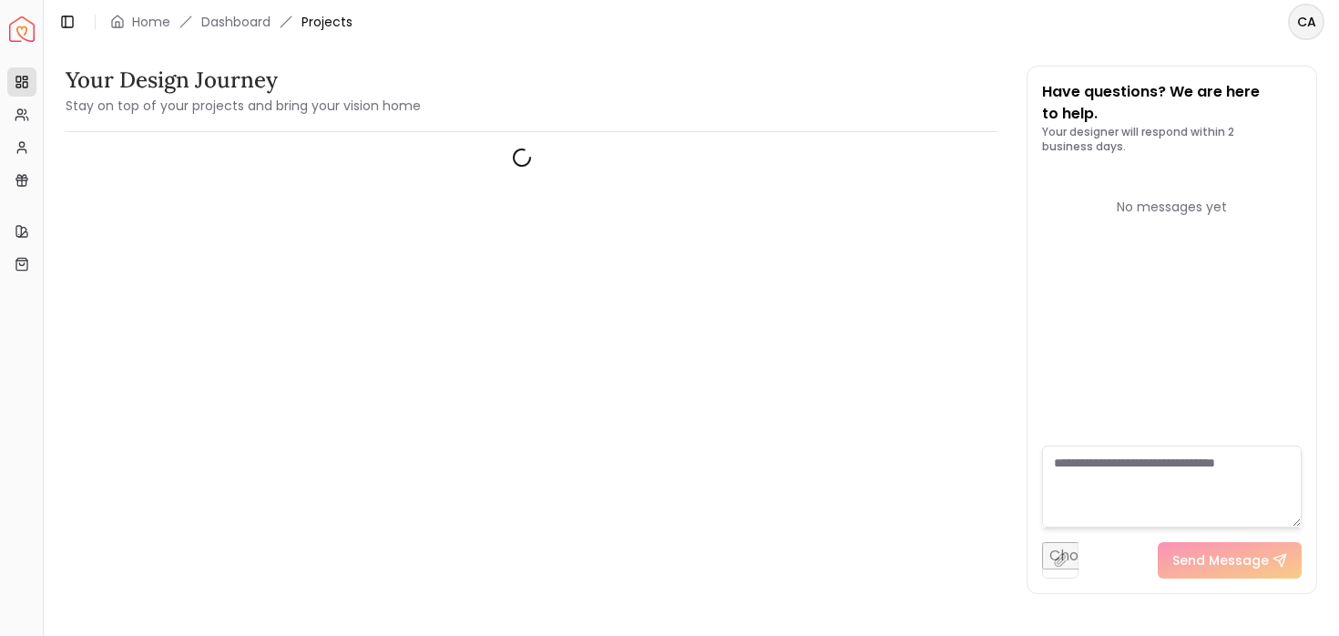 This screenshot has width=1339, height=636. I want to click on span: Projects, so click(327, 22).